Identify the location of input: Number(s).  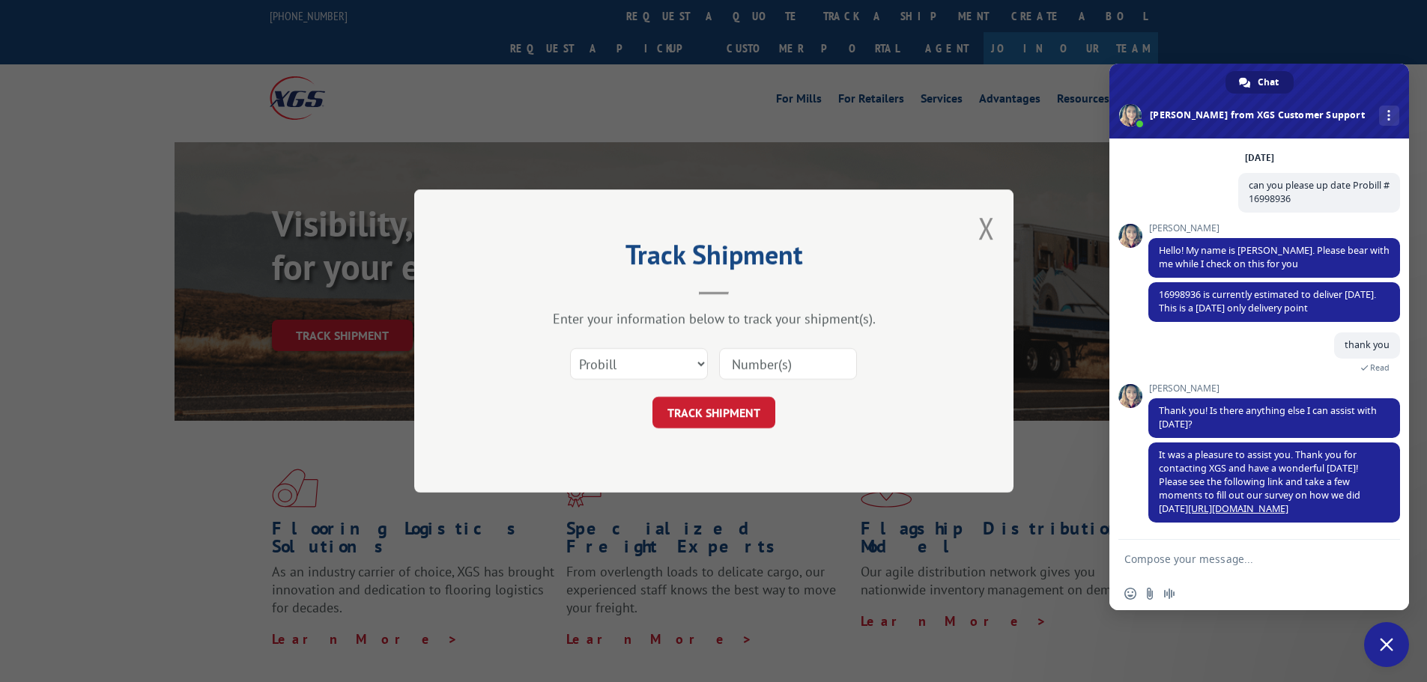
(788, 364).